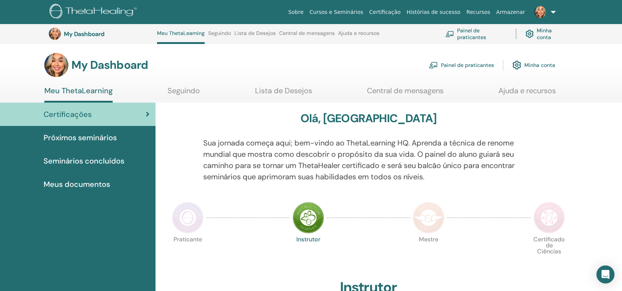 The height and width of the screenshot is (291, 622). I want to click on p: Certificado de Ciências, so click(549, 252).